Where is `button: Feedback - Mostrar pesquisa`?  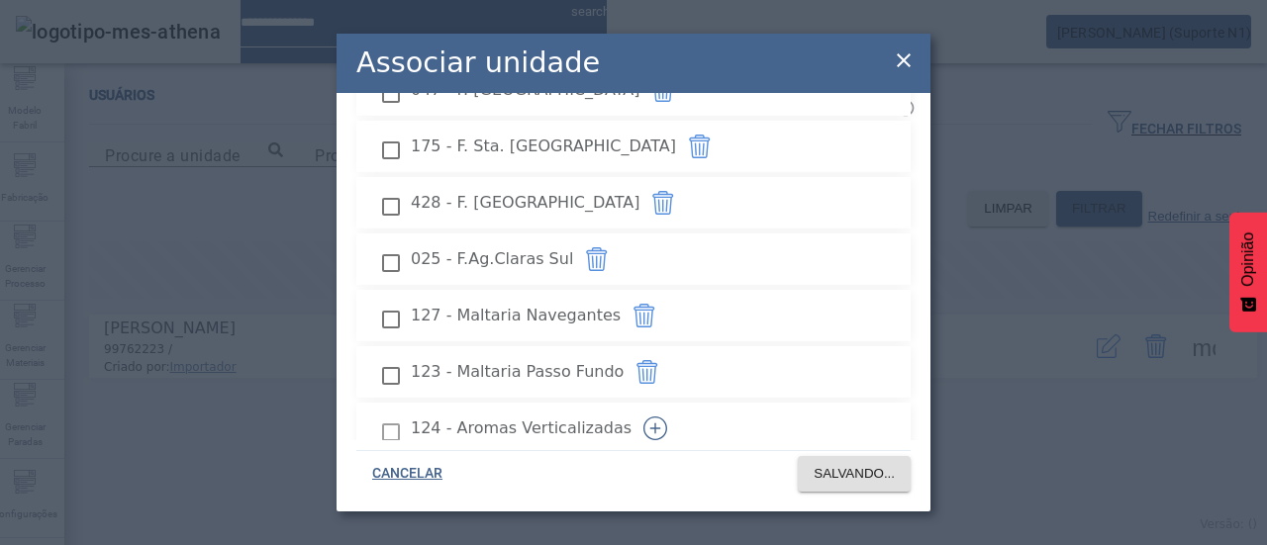
button: Feedback - Mostrar pesquisa is located at coordinates (1248, 272).